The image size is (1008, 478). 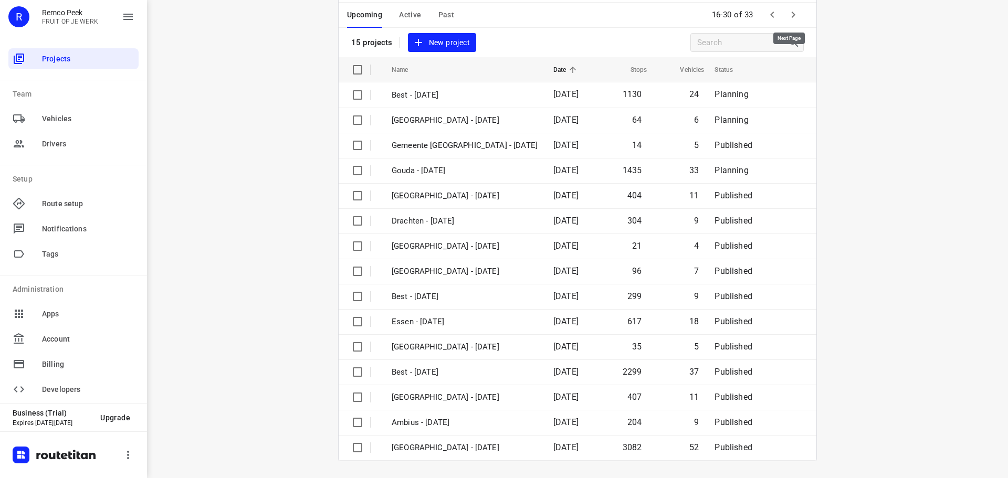 What do you see at coordinates (632, 70) in the screenshot?
I see `span: Stops` at bounding box center [632, 70].